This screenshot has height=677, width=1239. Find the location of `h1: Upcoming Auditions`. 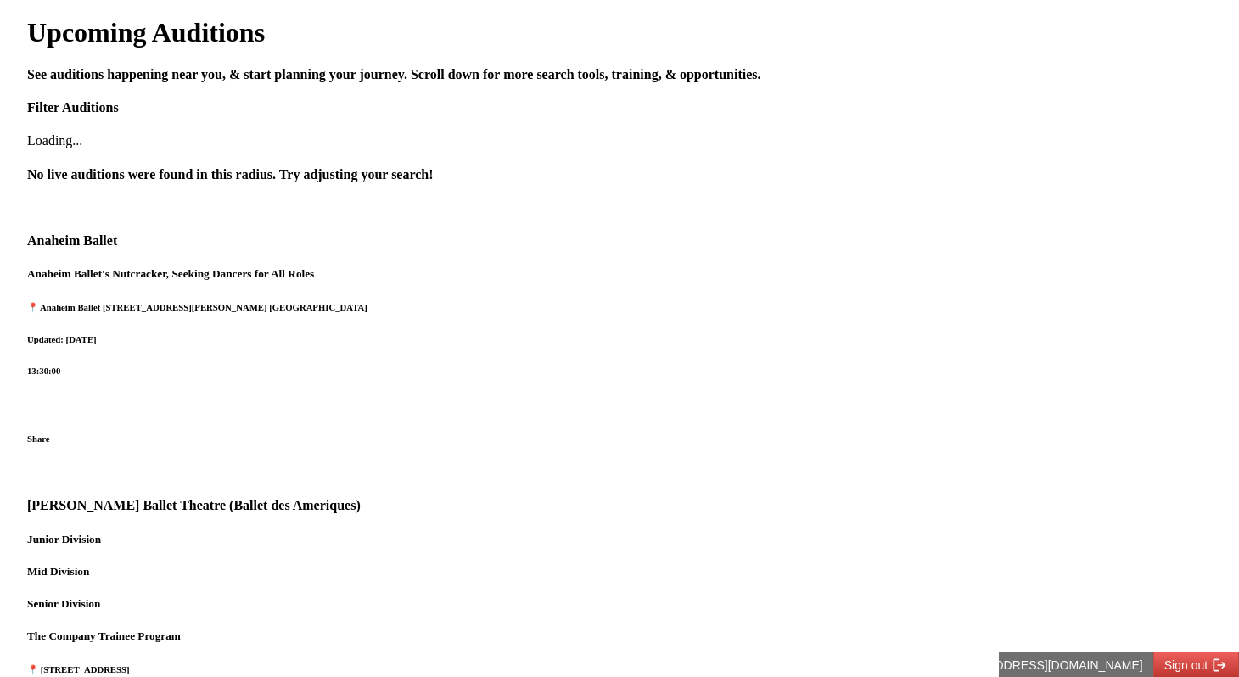

h1: Upcoming Auditions is located at coordinates (620, 32).